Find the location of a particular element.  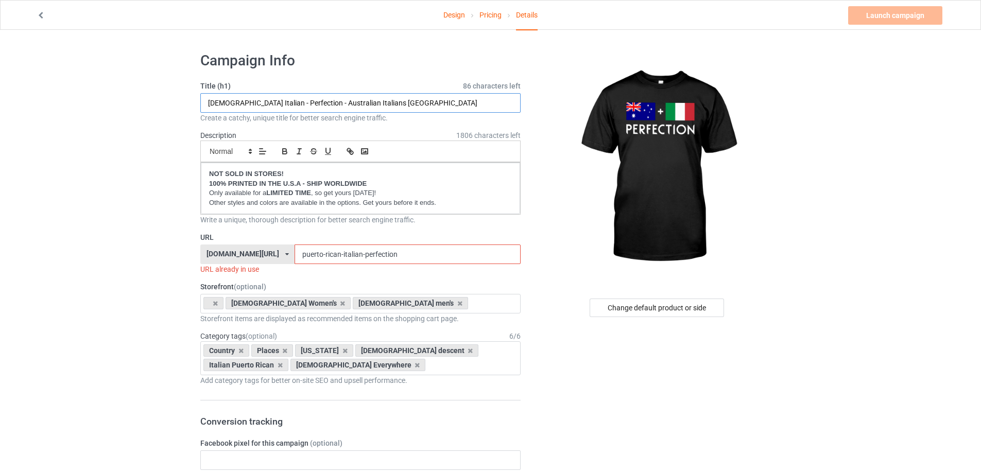

div: Country is located at coordinates (226, 351).